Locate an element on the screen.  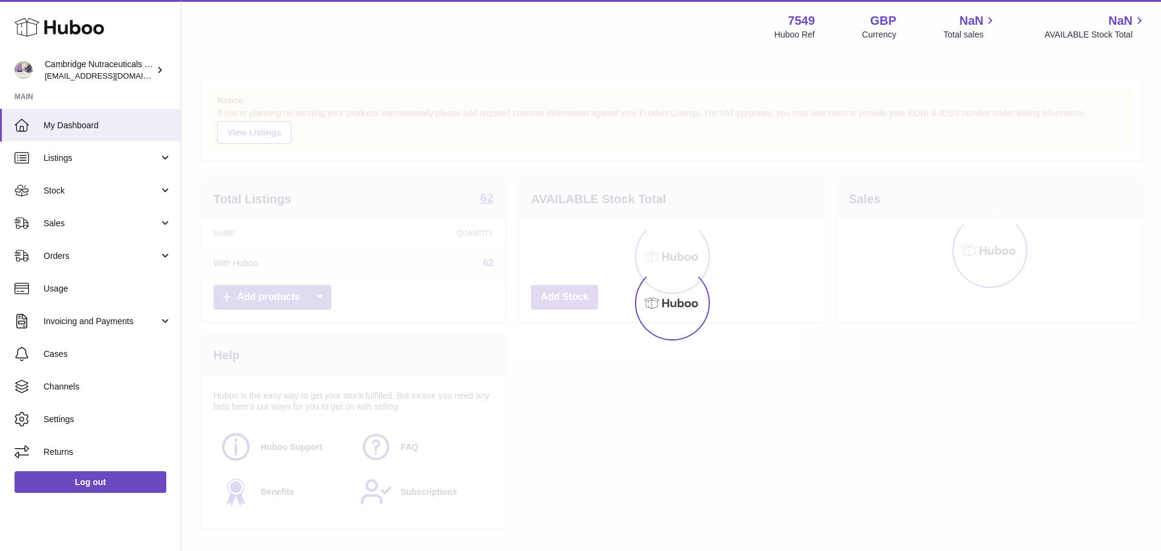
span: My Dashboard is located at coordinates (108, 125).